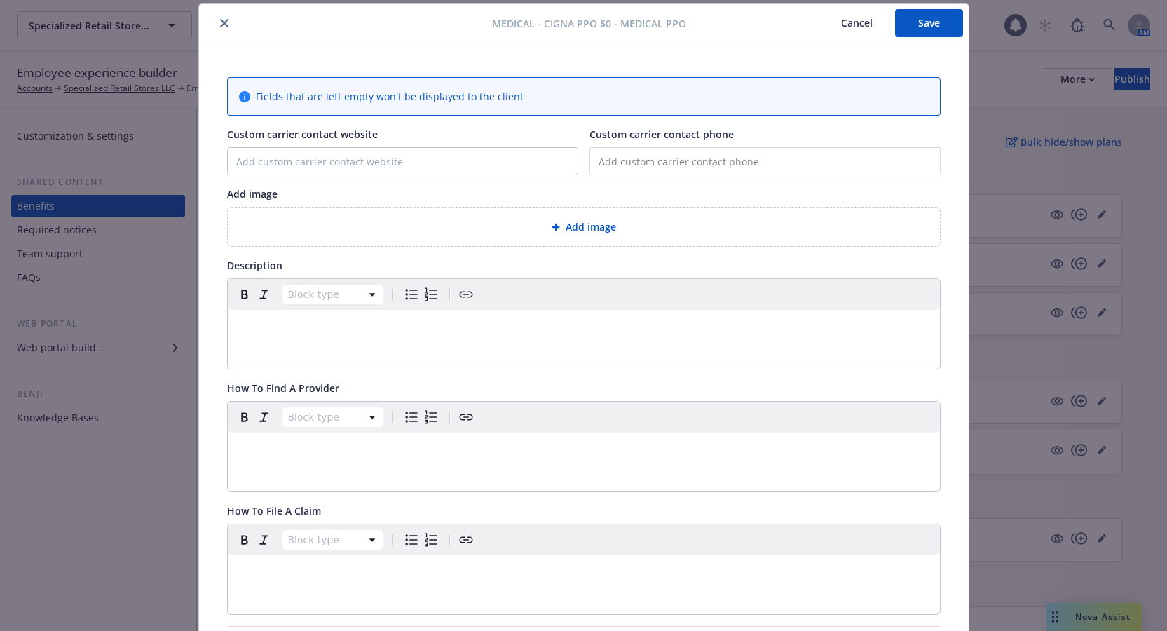 This screenshot has height=631, width=1167. Describe the element at coordinates (274, 510) in the screenshot. I see `span: How To File A Claim` at that location.